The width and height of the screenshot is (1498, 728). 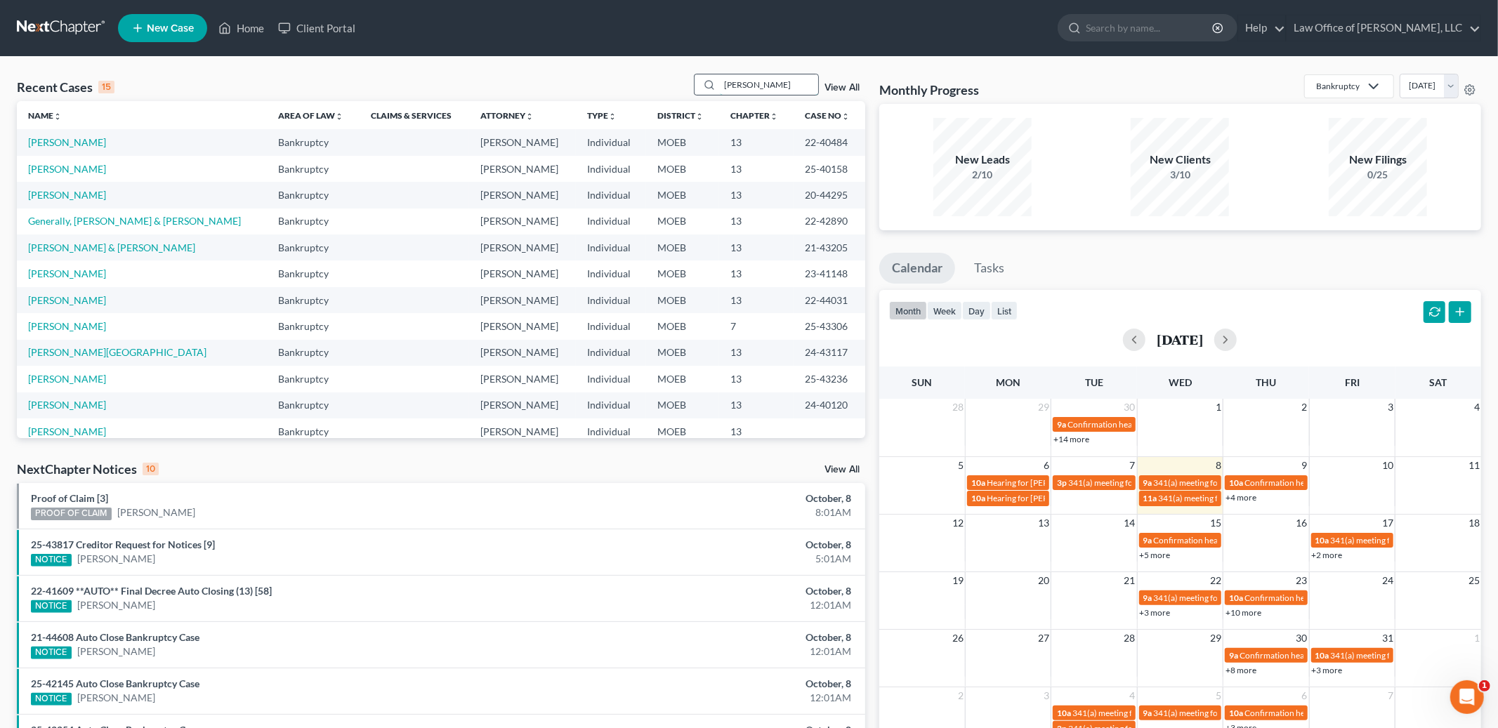 What do you see at coordinates (170, 28) in the screenshot?
I see `span: New Case` at bounding box center [170, 28].